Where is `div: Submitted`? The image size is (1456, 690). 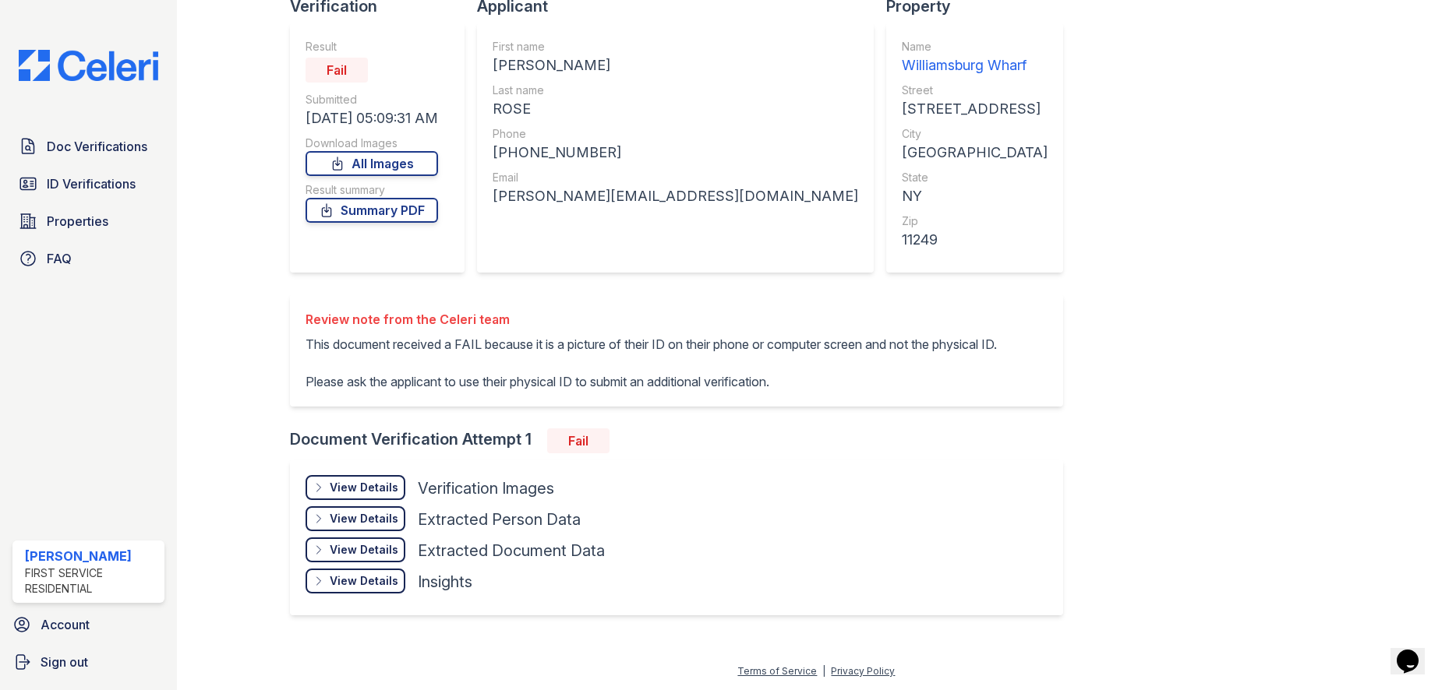
div: Submitted is located at coordinates (372, 100).